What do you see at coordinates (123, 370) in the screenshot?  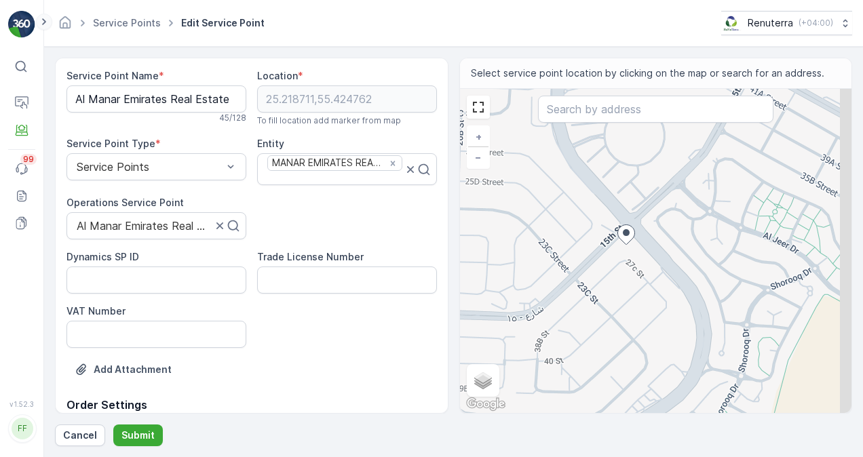 I see `button: Upload File` at bounding box center [123, 370].